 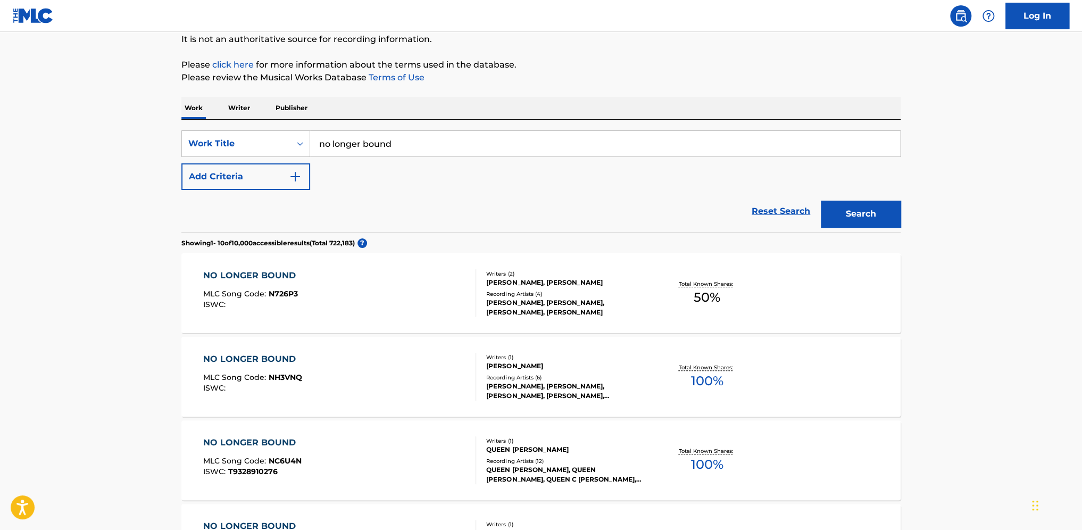 I want to click on p: Writer, so click(x=239, y=108).